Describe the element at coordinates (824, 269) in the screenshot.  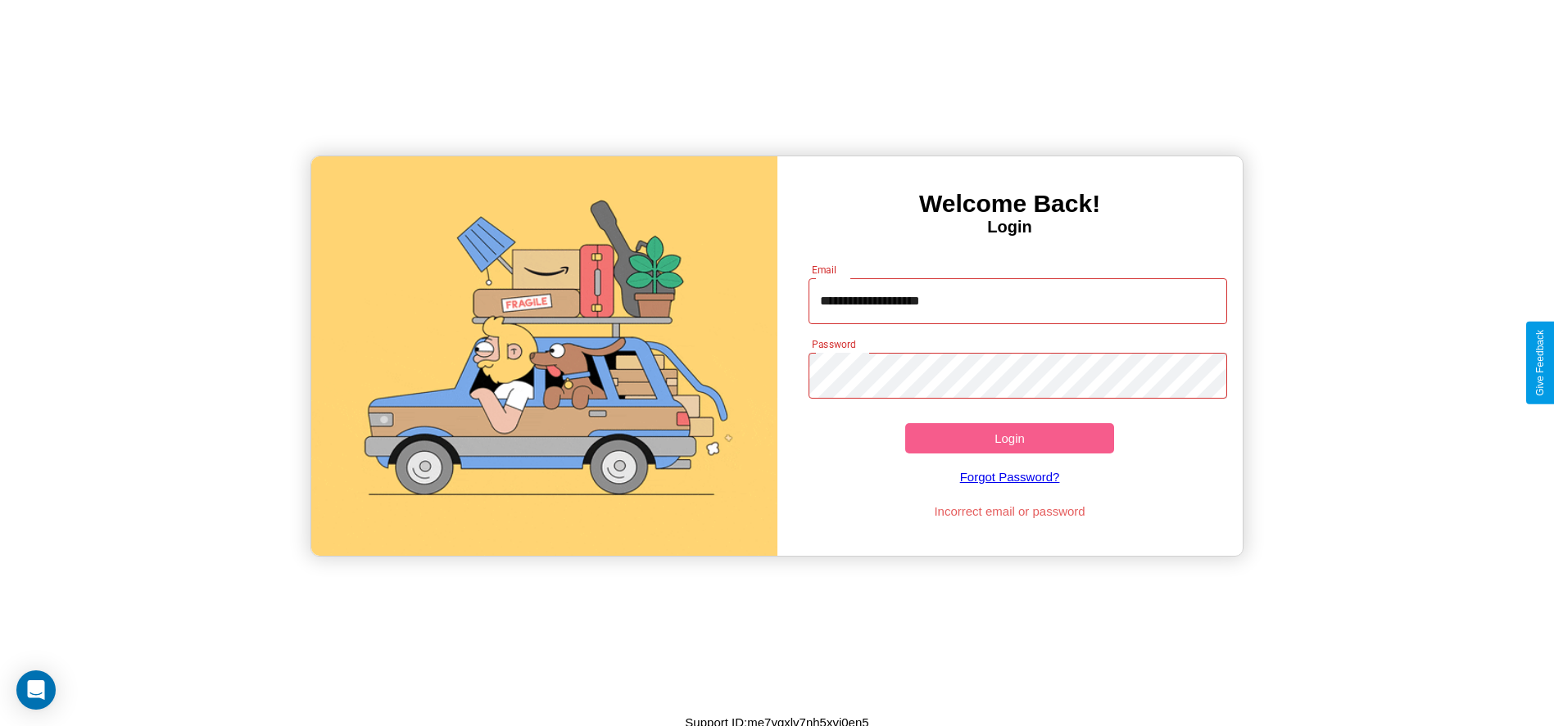
I see `label: Email` at that location.